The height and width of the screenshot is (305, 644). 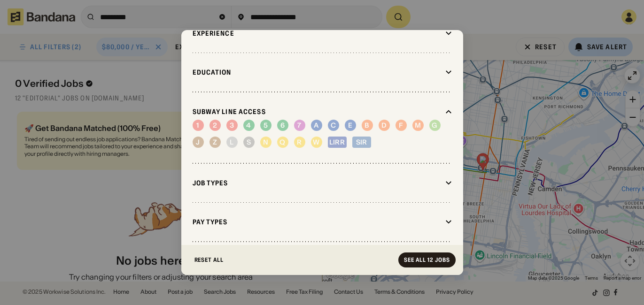 I want to click on div: N, so click(x=265, y=142).